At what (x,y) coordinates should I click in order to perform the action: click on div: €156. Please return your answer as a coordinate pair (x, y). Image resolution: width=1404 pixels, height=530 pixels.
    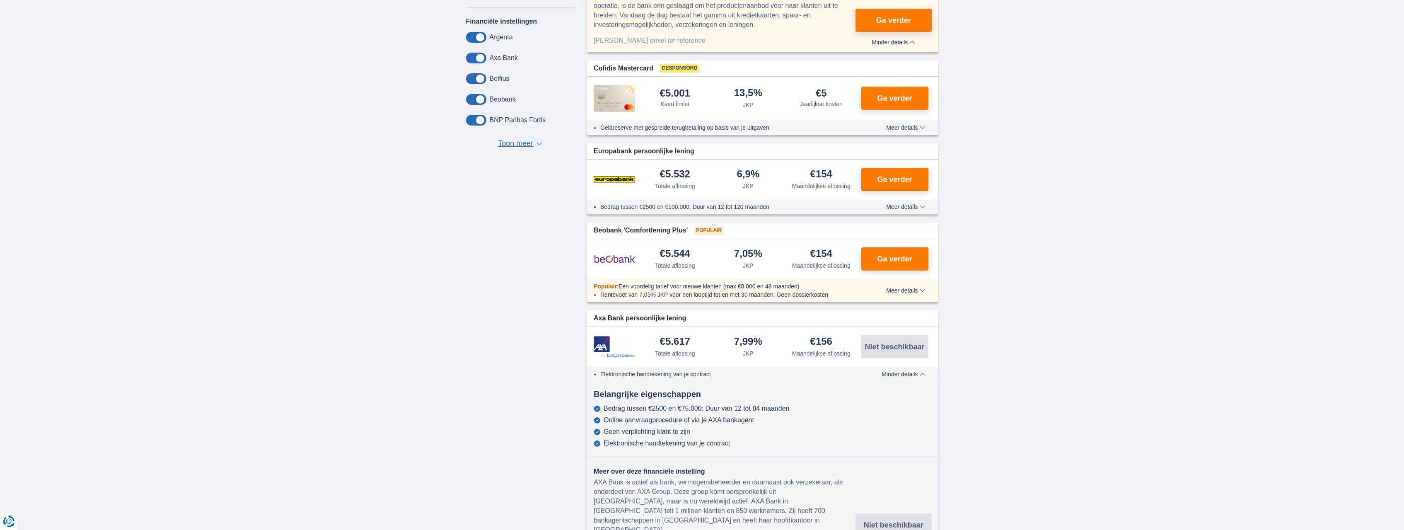
    Looking at the image, I should click on (821, 342).